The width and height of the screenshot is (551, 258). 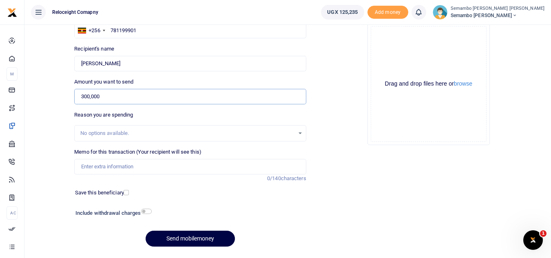 What do you see at coordinates (94, 31) in the screenshot?
I see `div: +256` at bounding box center [94, 31].